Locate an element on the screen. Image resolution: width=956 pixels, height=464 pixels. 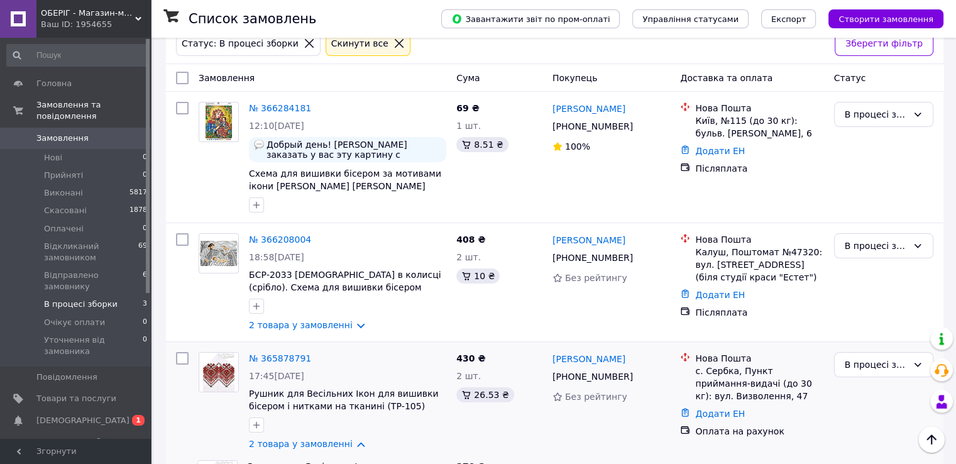
div: Статус: В процесі зборки is located at coordinates (240, 43).